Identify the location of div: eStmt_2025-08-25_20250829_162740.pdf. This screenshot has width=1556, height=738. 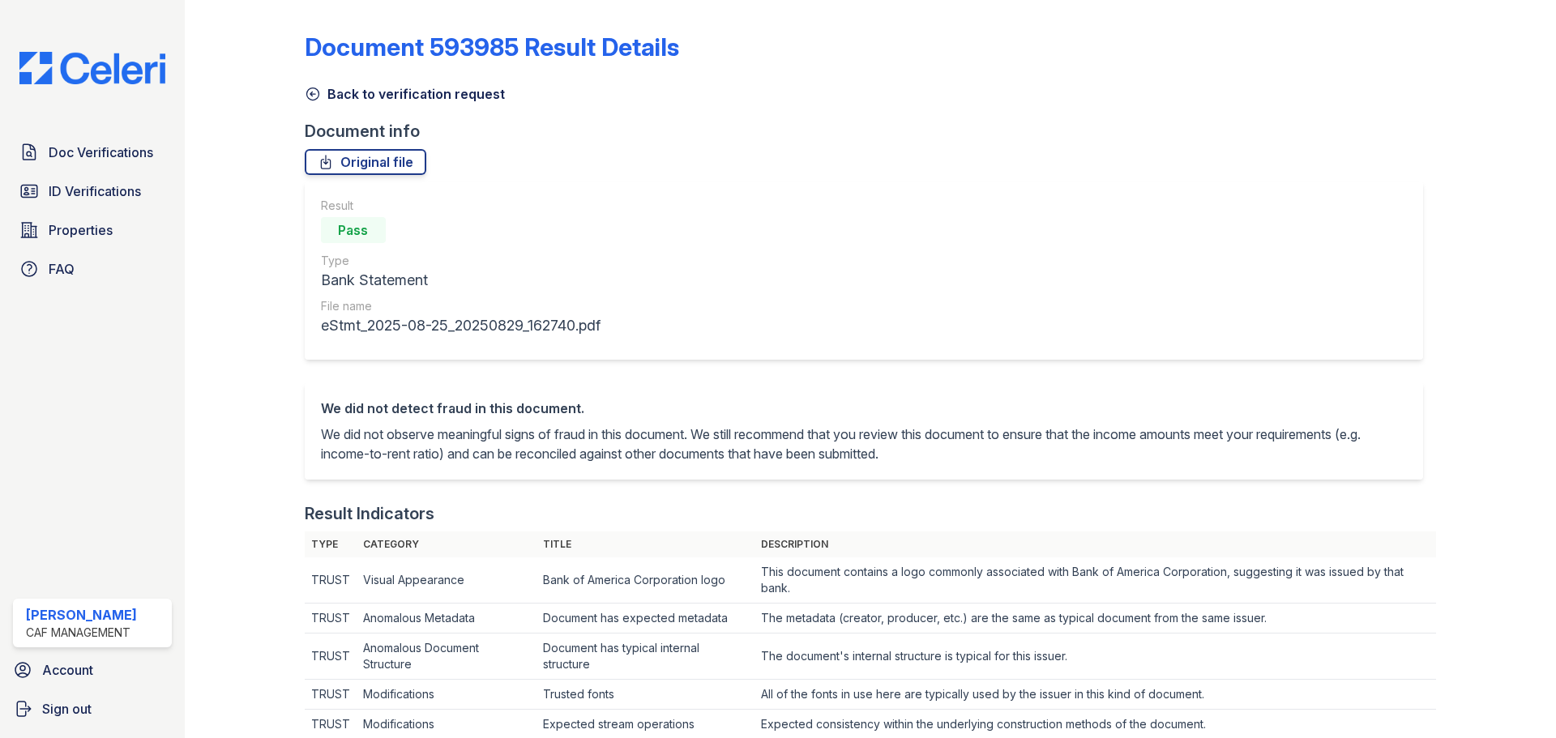
(460, 326).